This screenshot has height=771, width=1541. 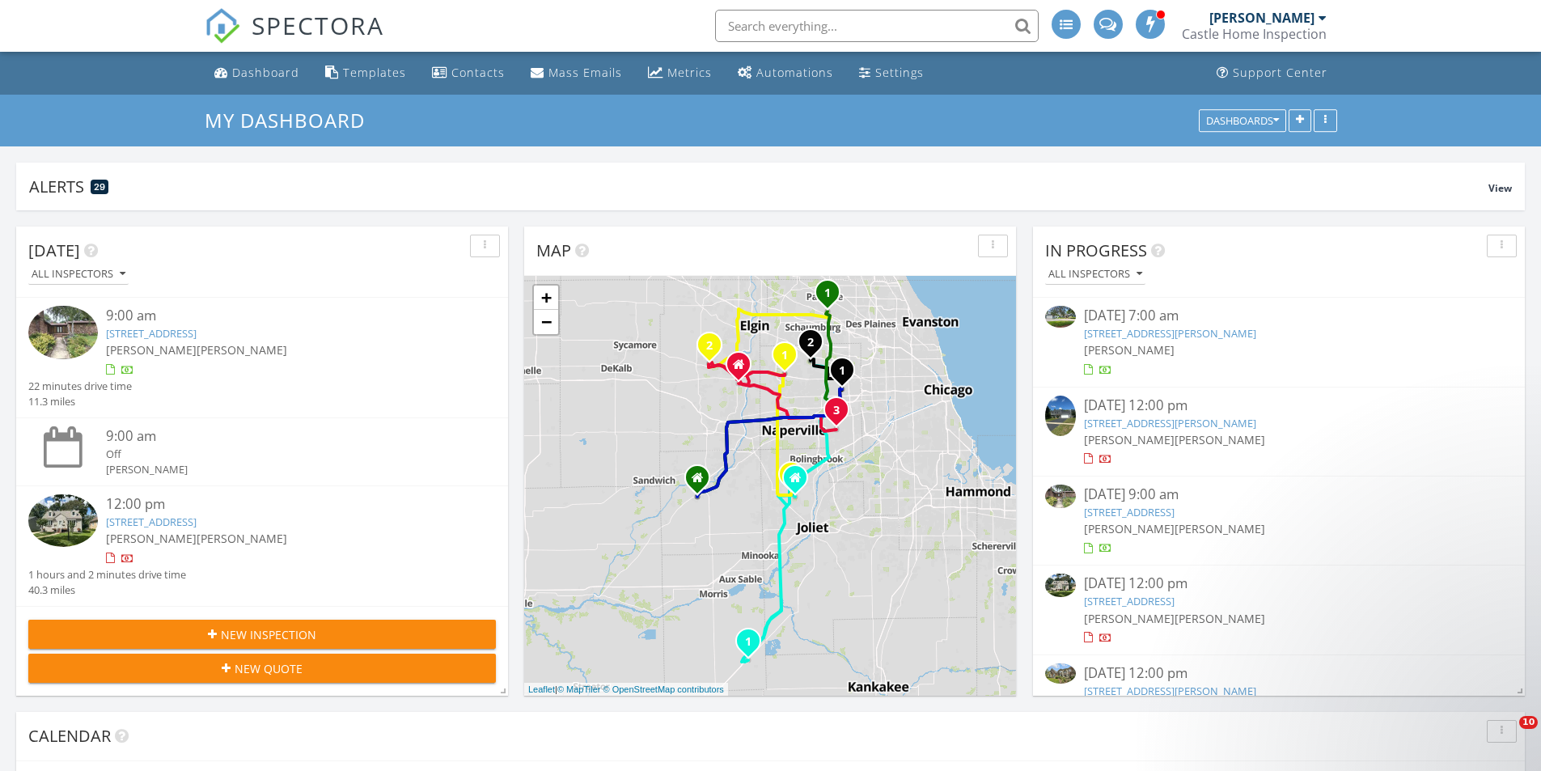 What do you see at coordinates (1242, 121) in the screenshot?
I see `div: Dashboards` at bounding box center [1242, 121].